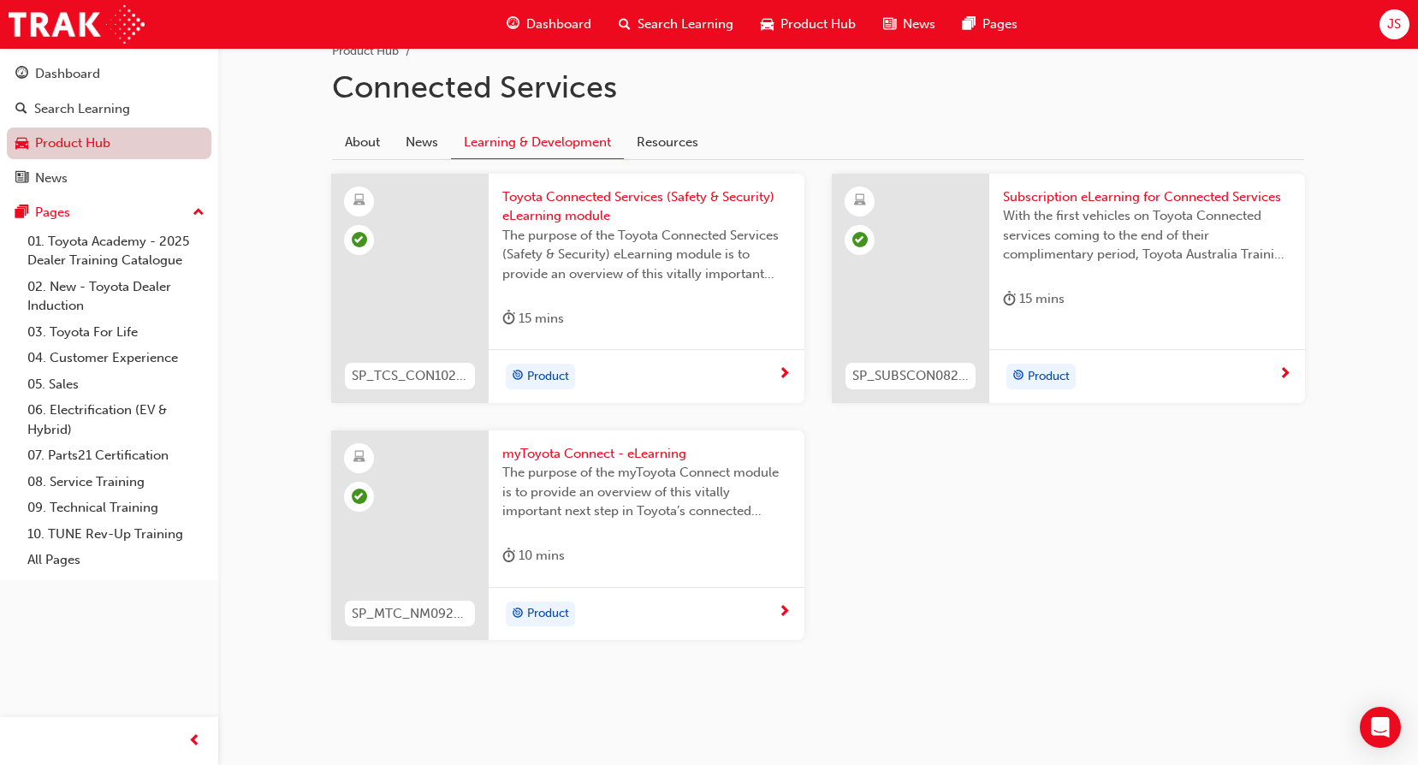 Image resolution: width=1418 pixels, height=765 pixels. Describe the element at coordinates (559, 24) in the screenshot. I see `span: Dashboard` at that location.